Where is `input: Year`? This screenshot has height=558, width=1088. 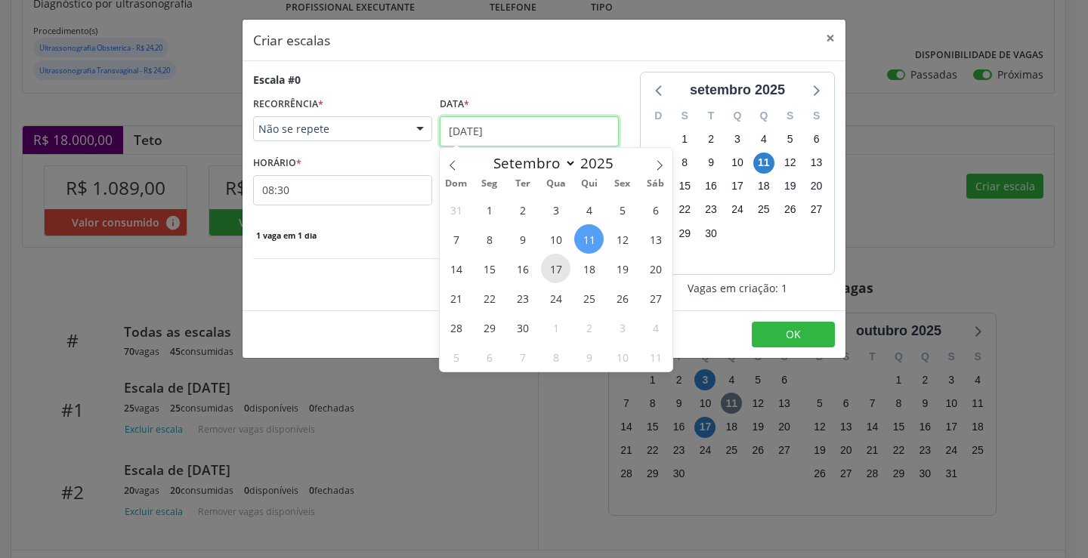
input: Year is located at coordinates (601, 163).